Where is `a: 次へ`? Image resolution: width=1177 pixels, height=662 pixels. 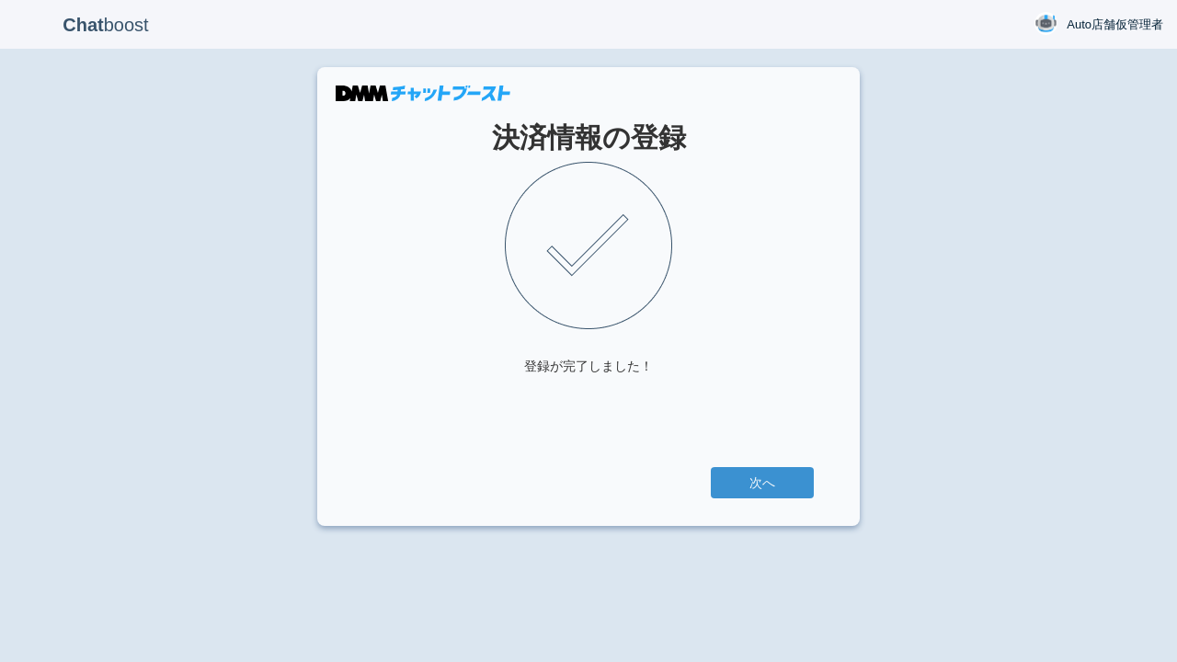 a: 次へ is located at coordinates (762, 483).